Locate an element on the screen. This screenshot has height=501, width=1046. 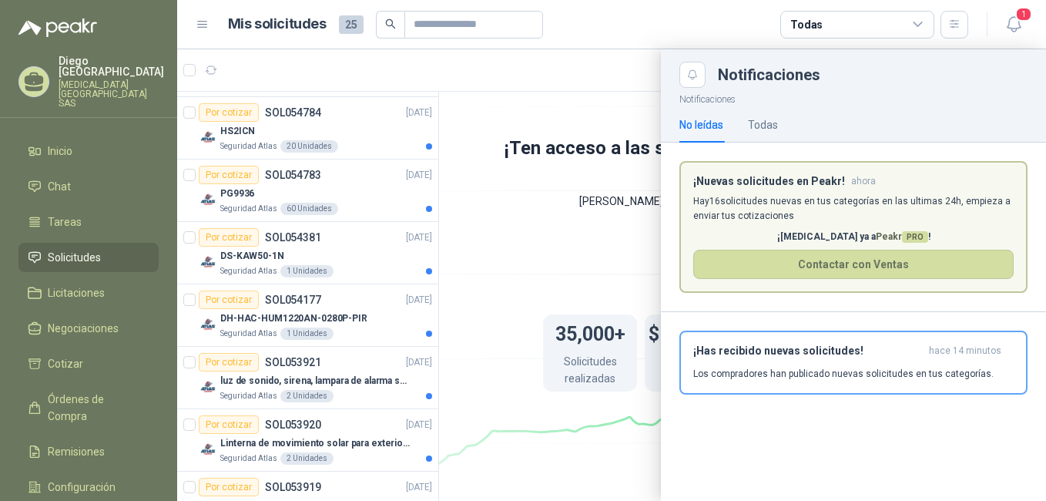
h3: ¡Has recibido nuevas solicitudes! is located at coordinates (808, 350).